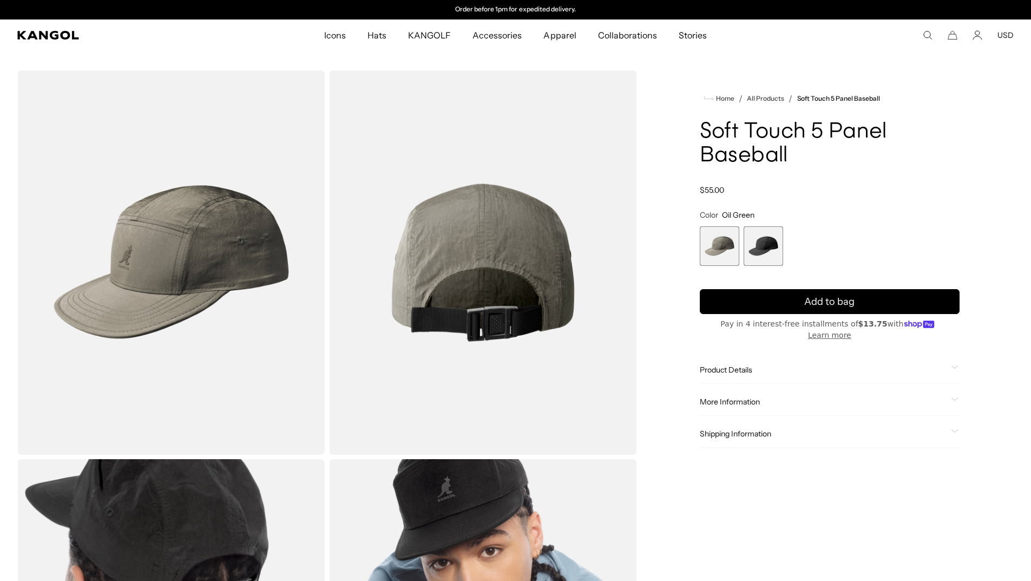 Image resolution: width=1031 pixels, height=581 pixels. Describe the element at coordinates (377, 35) in the screenshot. I see `a: Hats` at that location.